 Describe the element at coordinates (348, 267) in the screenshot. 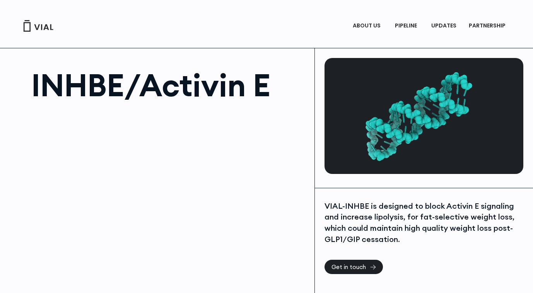

I see `span: Get in touch` at that location.